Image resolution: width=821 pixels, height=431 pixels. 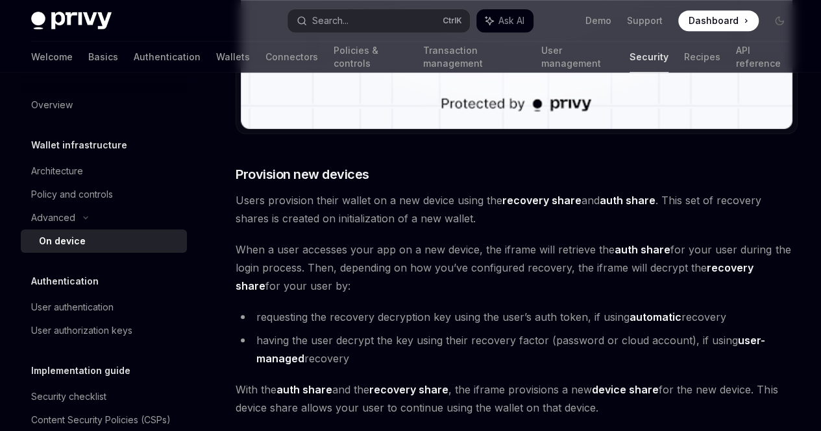 I want to click on a: Architecture, so click(x=104, y=171).